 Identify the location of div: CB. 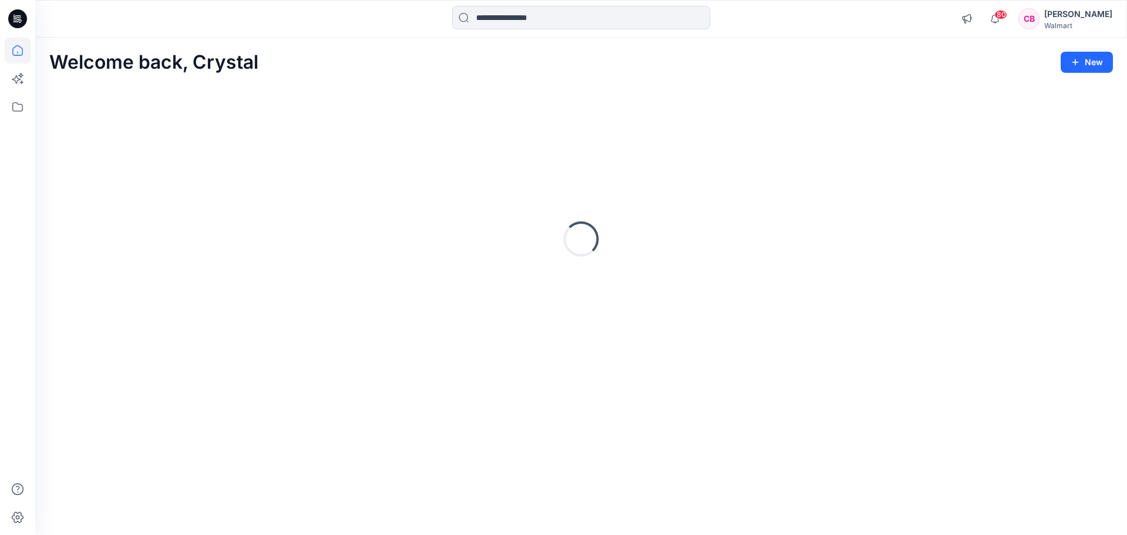
(1029, 19).